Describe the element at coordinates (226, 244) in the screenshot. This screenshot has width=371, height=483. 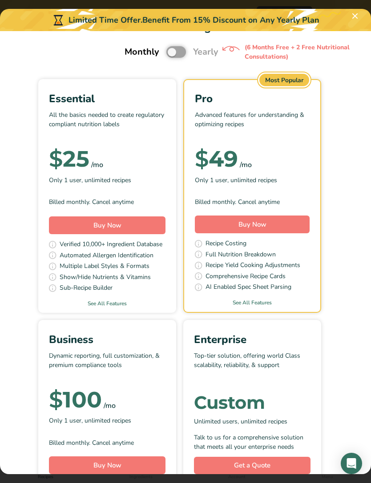
I see `span: Recipe Costing` at that location.